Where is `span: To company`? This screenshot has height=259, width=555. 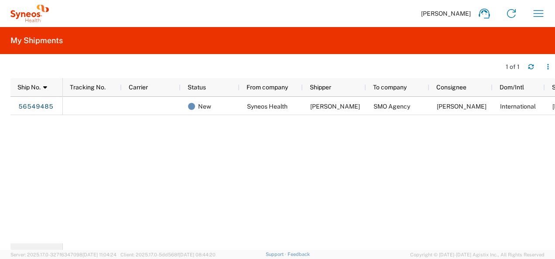
span: To company is located at coordinates (390, 87).